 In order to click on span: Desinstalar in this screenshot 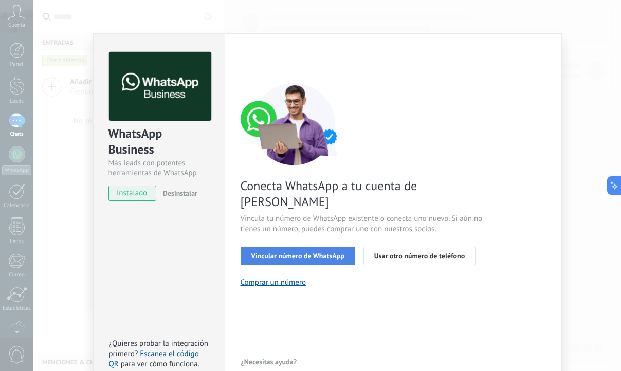, I will do `click(180, 193)`.